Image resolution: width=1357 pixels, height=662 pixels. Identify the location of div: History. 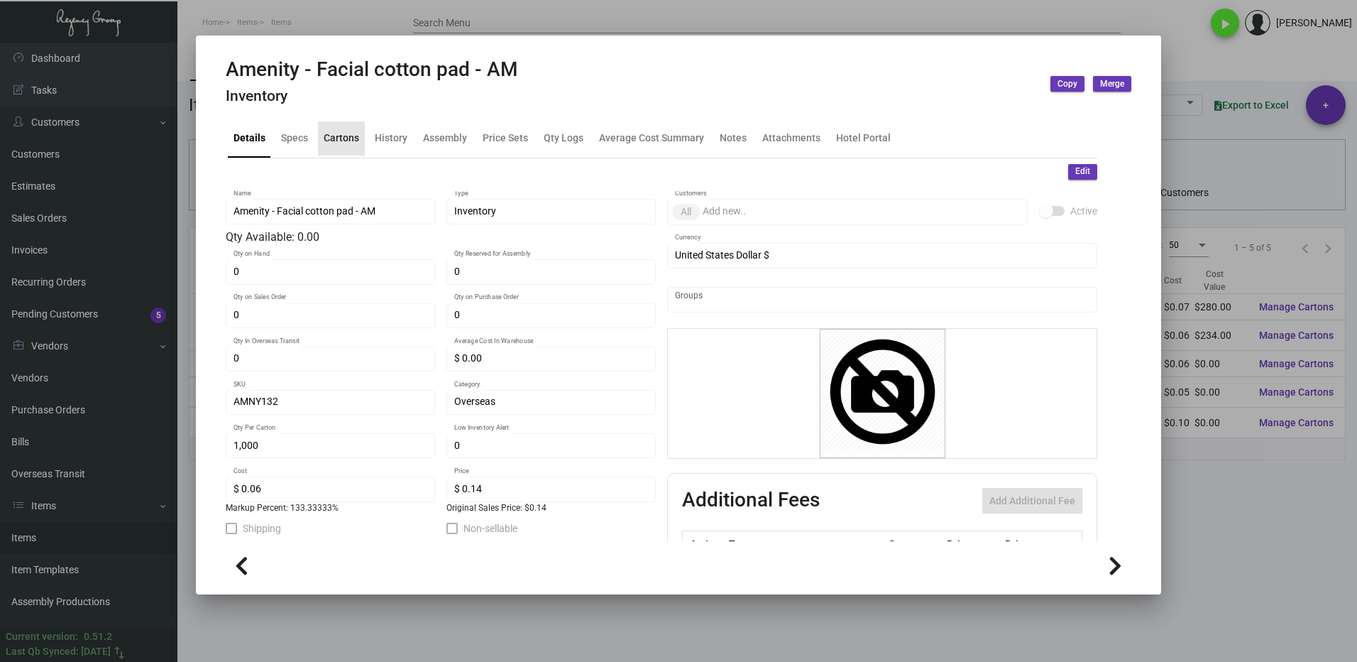
(391, 138).